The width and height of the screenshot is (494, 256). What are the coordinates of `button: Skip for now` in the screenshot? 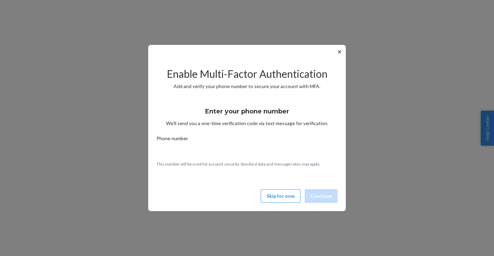 It's located at (281, 196).